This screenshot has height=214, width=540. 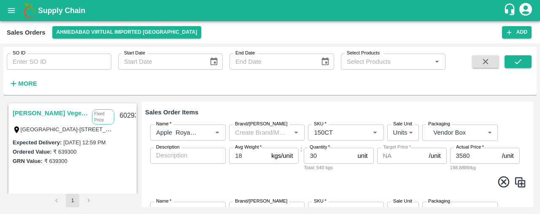 I want to click on input: Start Date, so click(x=160, y=62).